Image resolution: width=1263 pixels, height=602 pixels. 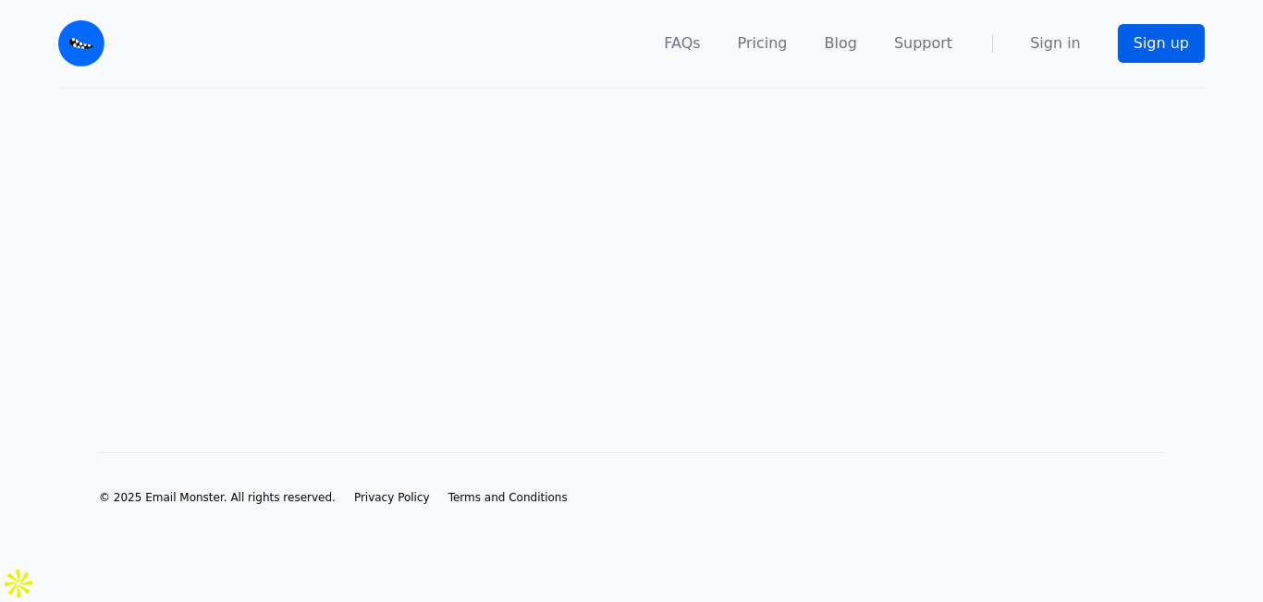 I want to click on span: Terms and Conditions, so click(x=508, y=498).